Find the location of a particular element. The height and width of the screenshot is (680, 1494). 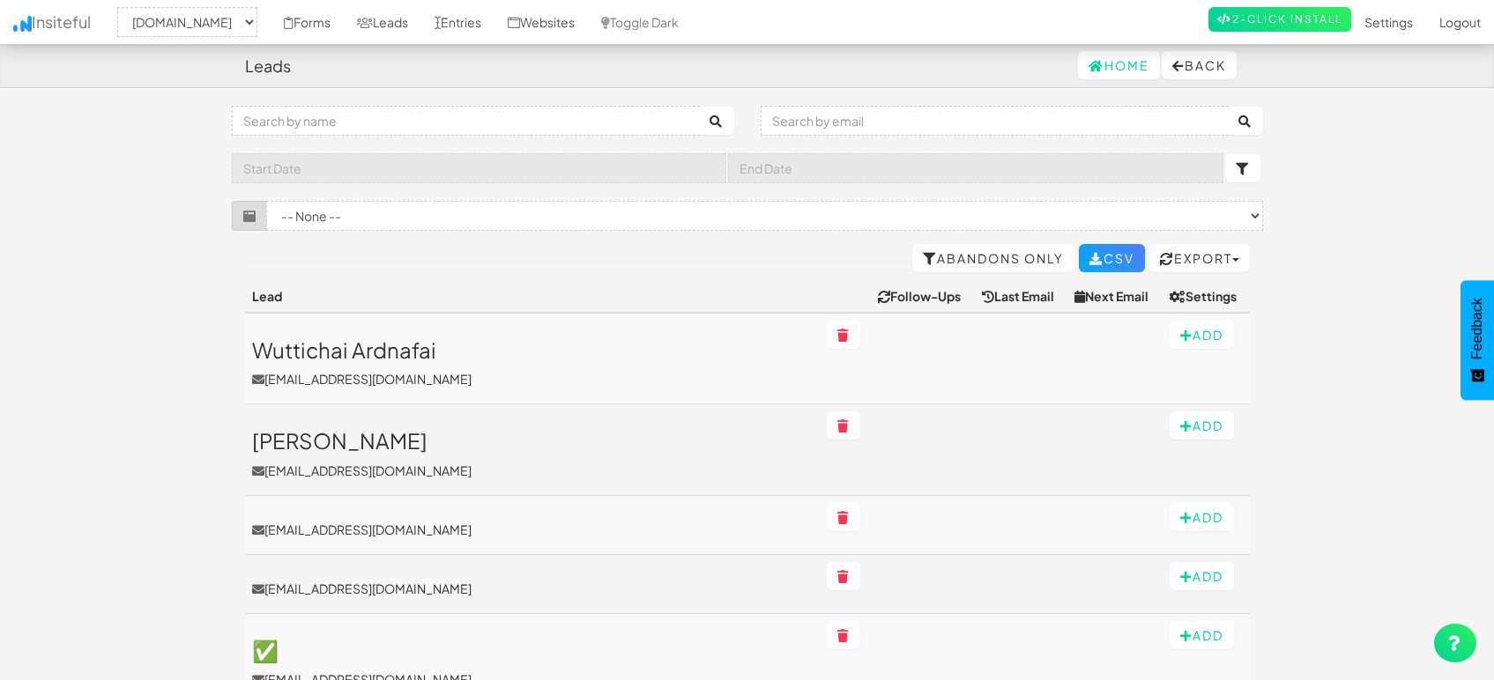

a: 2-Click Install is located at coordinates (1280, 19).